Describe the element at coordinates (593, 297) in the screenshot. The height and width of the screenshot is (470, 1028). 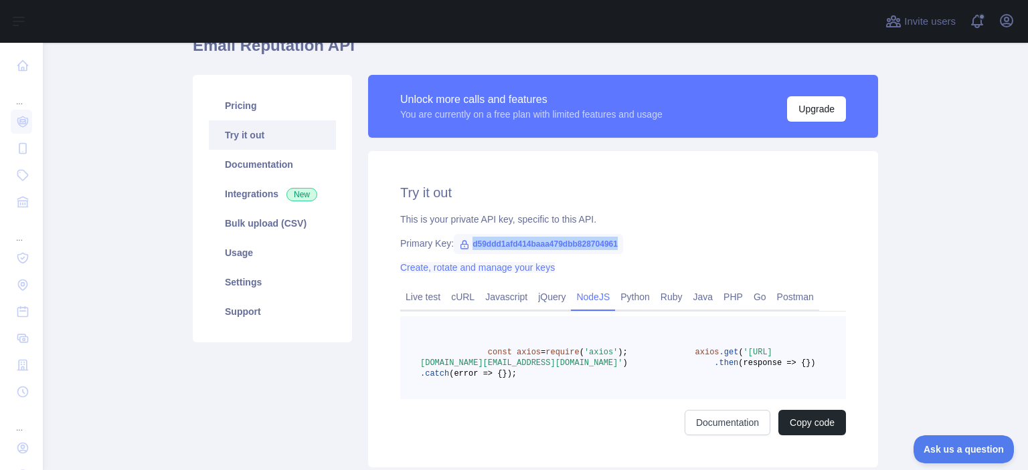
I see `a: NodeJS` at that location.